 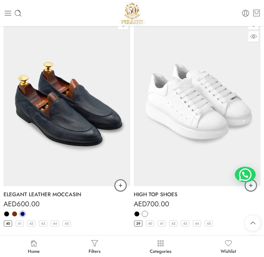 I want to click on a: White, so click(x=145, y=214).